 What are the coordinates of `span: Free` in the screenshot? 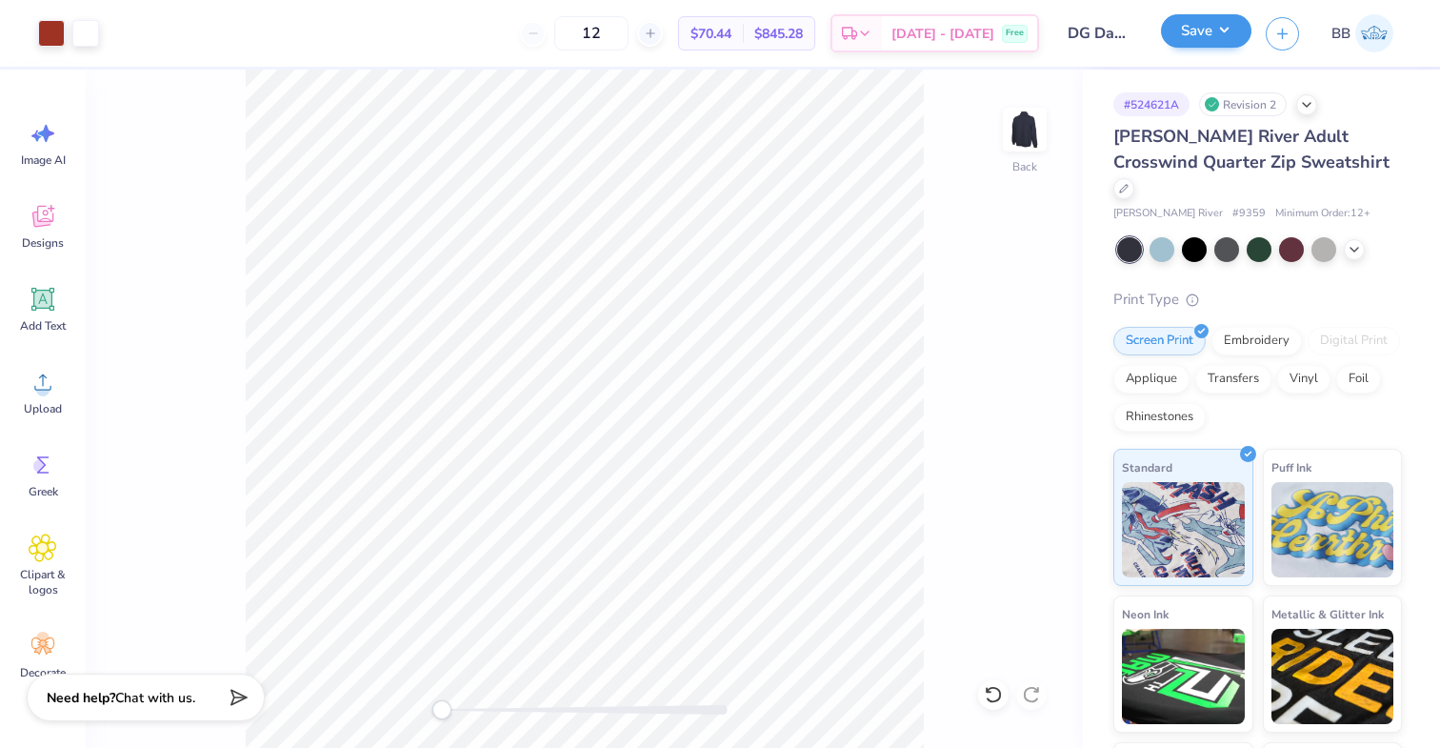 It's located at (1014, 33).